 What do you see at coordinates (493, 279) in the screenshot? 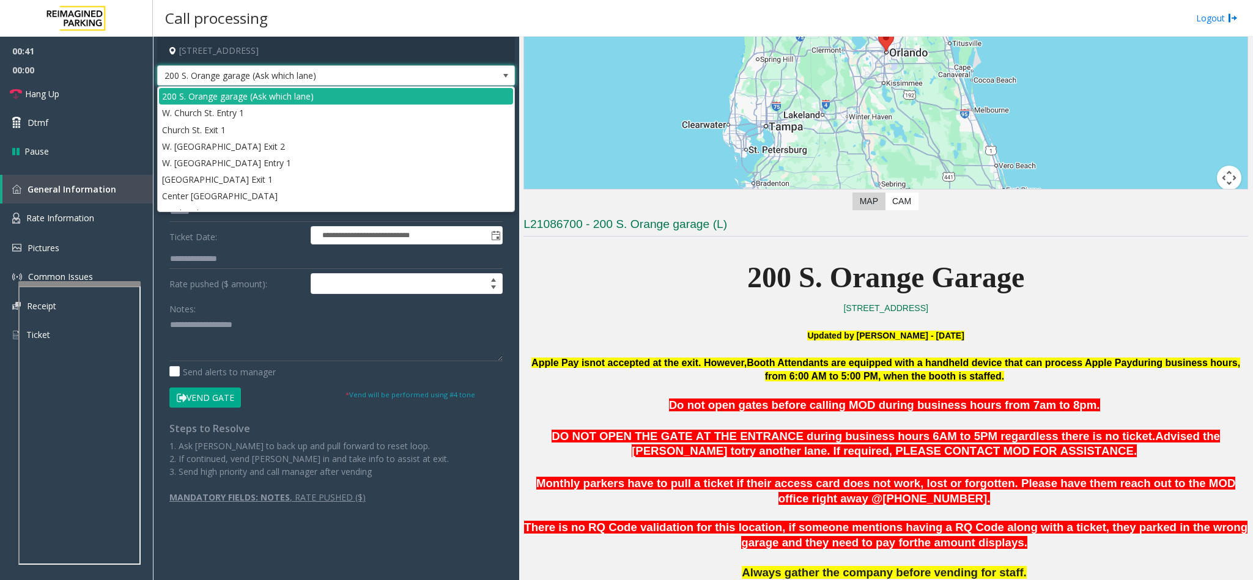
I see `span: Increase value` at bounding box center [493, 279].